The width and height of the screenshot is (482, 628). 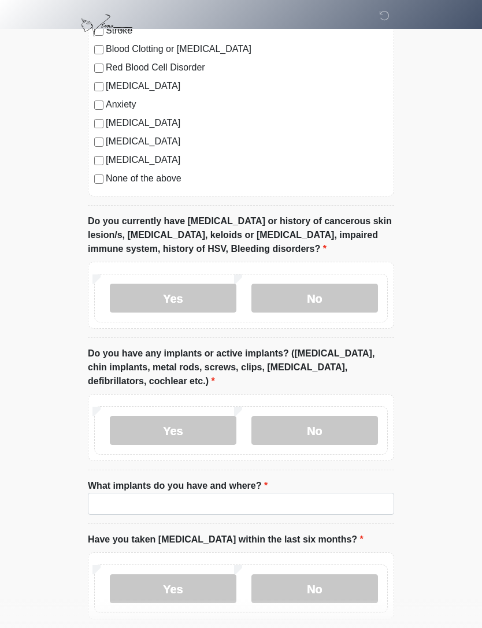 What do you see at coordinates (177, 486) in the screenshot?
I see `label: What implants do you have and where?` at bounding box center [177, 486].